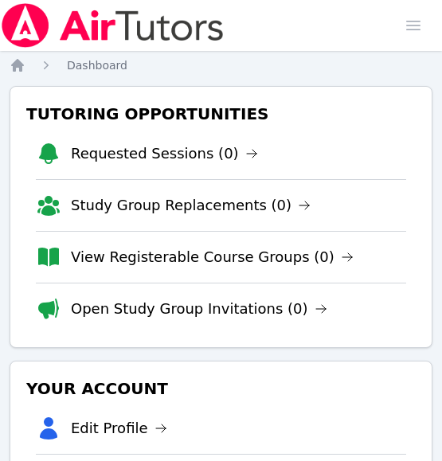  Describe the element at coordinates (97, 65) in the screenshot. I see `a: Dashboard` at that location.